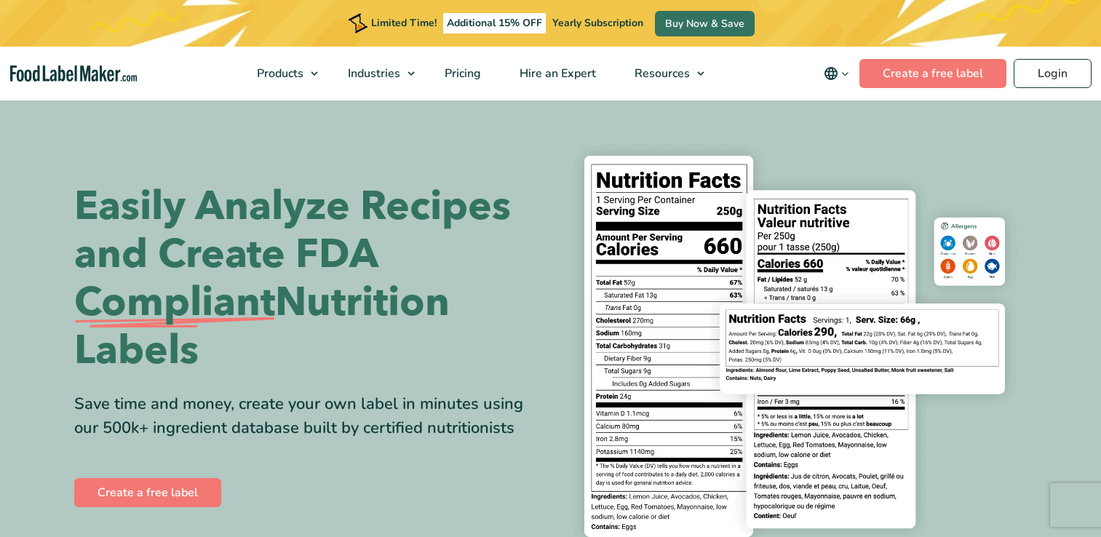 The image size is (1101, 537). Describe the element at coordinates (462, 74) in the screenshot. I see `span: Pricing` at that location.